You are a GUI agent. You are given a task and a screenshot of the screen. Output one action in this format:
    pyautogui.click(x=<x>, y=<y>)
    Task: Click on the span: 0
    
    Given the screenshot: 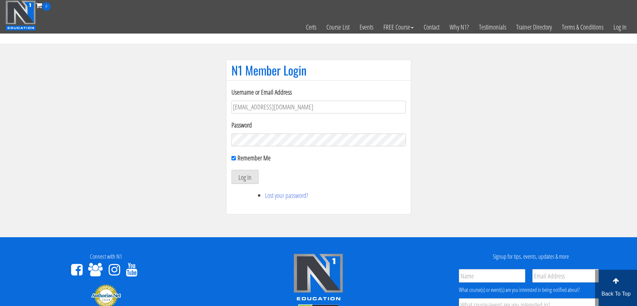 What is the action you would take?
    pyautogui.click(x=46, y=6)
    